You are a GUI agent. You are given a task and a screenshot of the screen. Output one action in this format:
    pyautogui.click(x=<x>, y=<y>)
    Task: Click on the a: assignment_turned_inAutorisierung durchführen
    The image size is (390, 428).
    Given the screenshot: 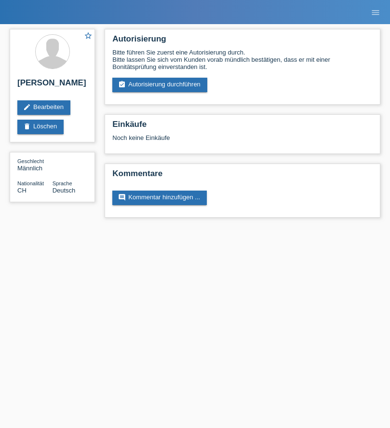 What is the action you would take?
    pyautogui.click(x=160, y=85)
    